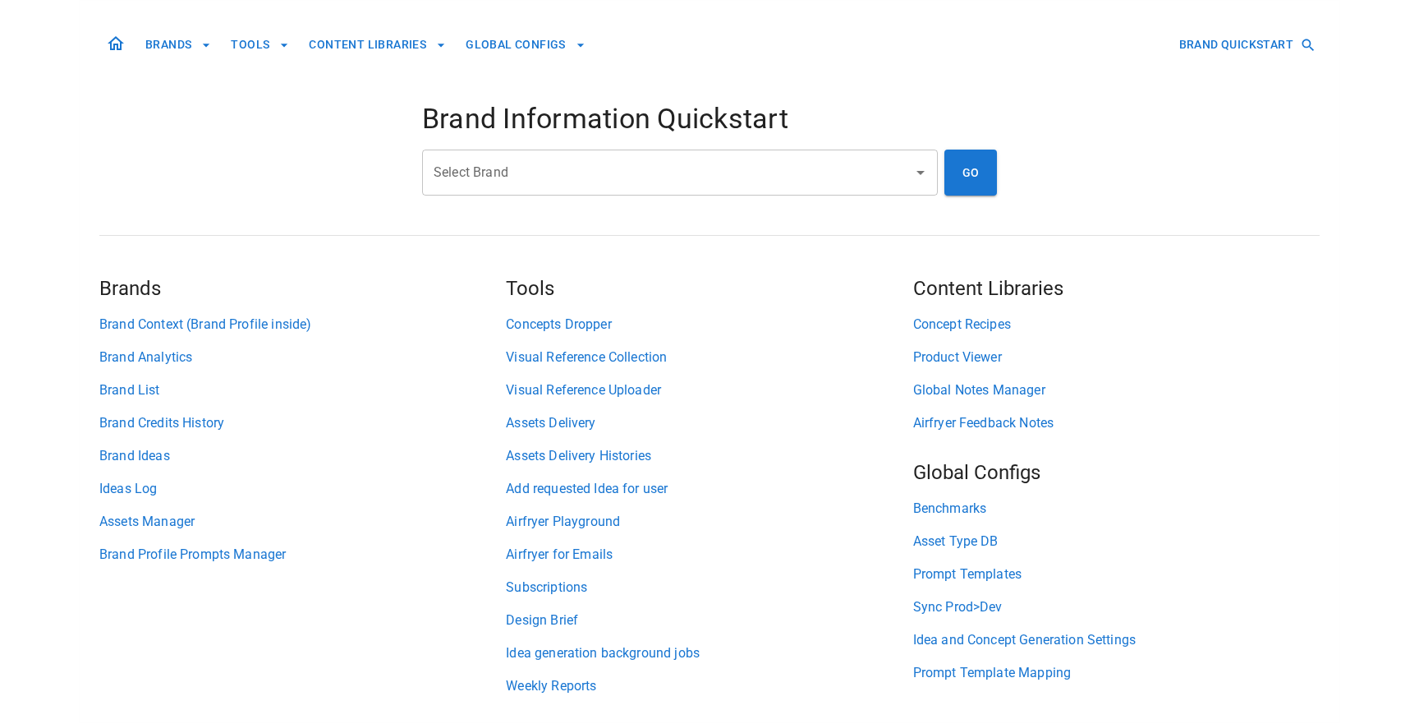 The height and width of the screenshot is (724, 1419). I want to click on a: Concepts Dropper, so click(709, 324).